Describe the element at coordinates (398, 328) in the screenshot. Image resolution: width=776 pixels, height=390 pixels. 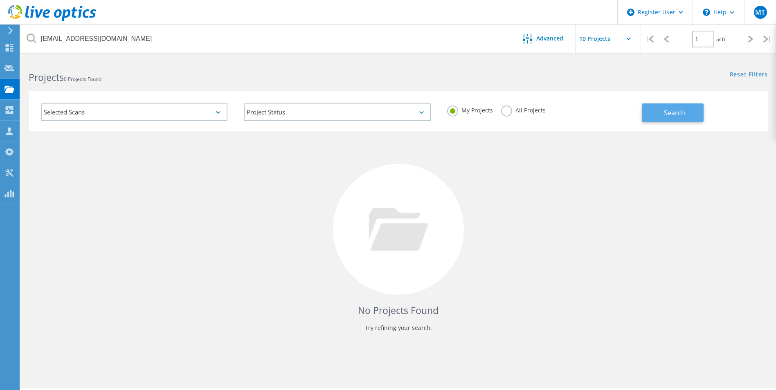
I see `p: Try refining your search.` at that location.